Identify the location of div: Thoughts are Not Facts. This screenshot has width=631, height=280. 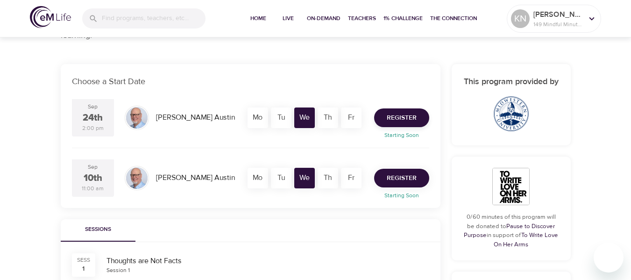
(268, 261).